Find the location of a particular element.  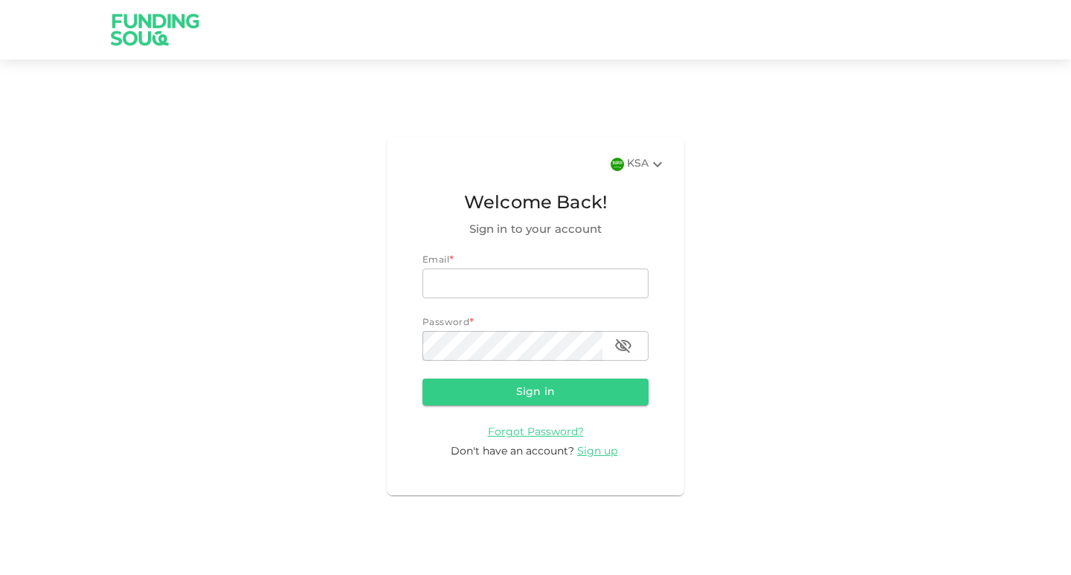

span: Don't have an account? is located at coordinates (513, 452).